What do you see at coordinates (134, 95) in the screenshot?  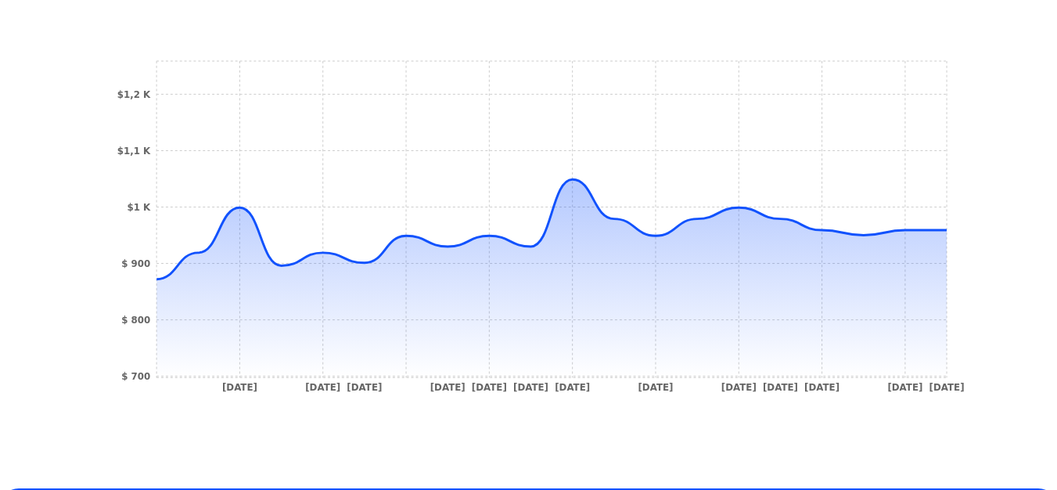 I see `tspan: $1,2 K` at bounding box center [134, 95].